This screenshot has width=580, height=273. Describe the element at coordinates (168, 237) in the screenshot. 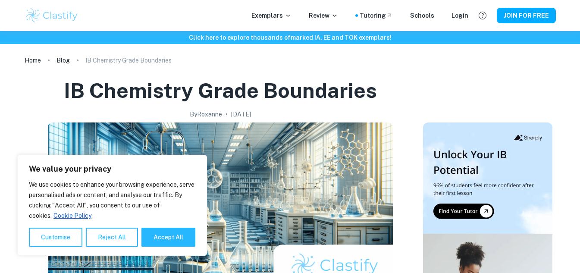

I see `button: Accept All` at that location.